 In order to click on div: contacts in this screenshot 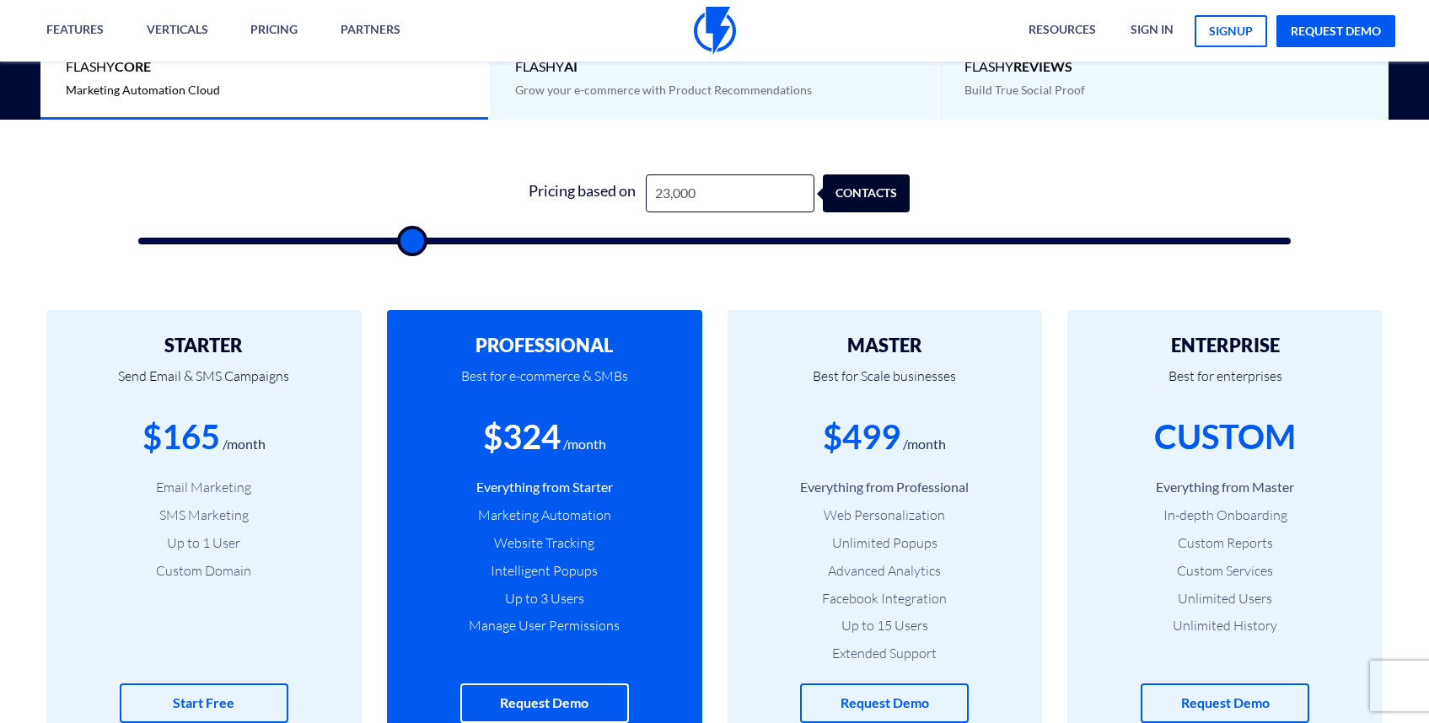, I will do `click(874, 193)`.